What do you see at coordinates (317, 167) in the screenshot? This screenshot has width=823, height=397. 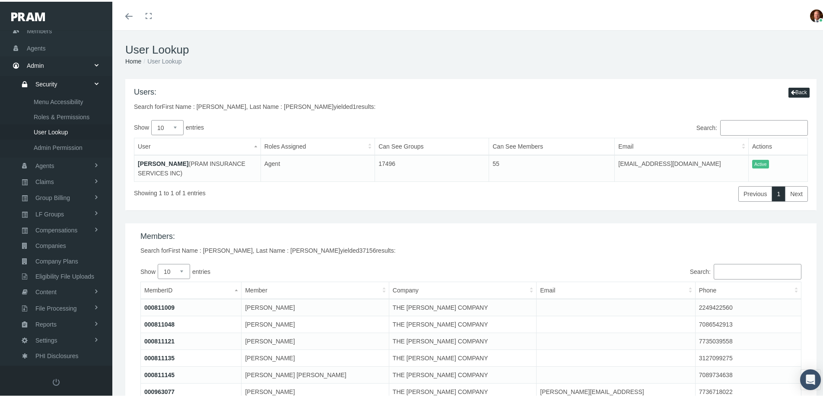 I see `td: Agent` at bounding box center [317, 167].